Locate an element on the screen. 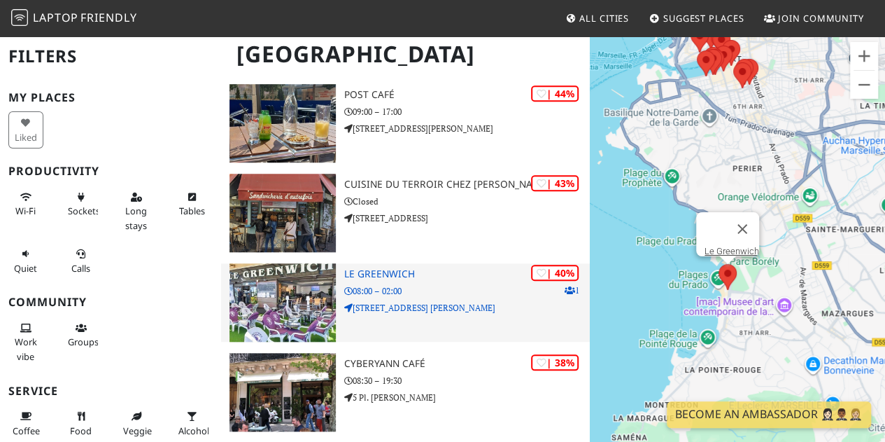  p: 1 is located at coordinates (571, 290).